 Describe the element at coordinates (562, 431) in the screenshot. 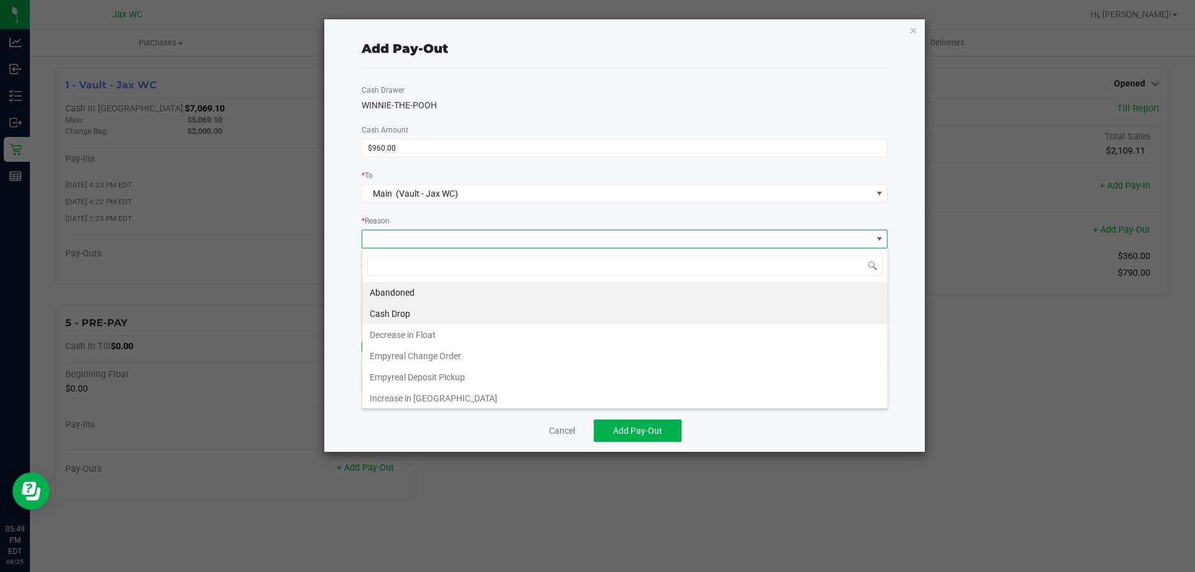

I see `a: Cancel` at that location.